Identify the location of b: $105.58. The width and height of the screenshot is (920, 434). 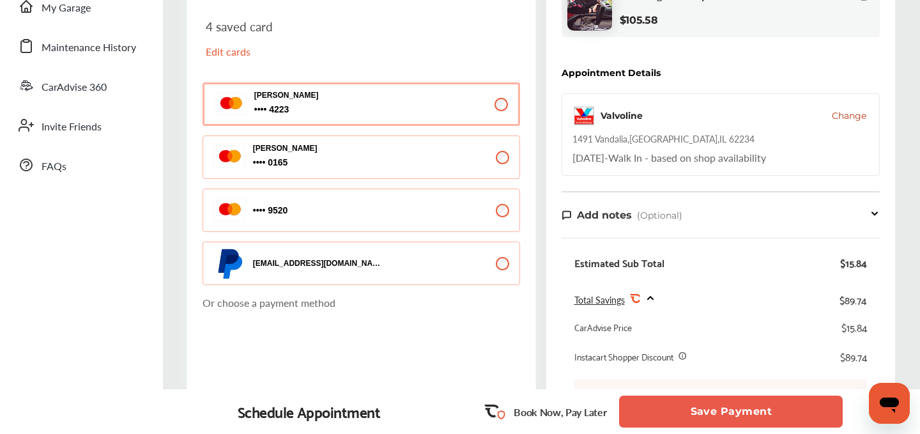
(639, 20).